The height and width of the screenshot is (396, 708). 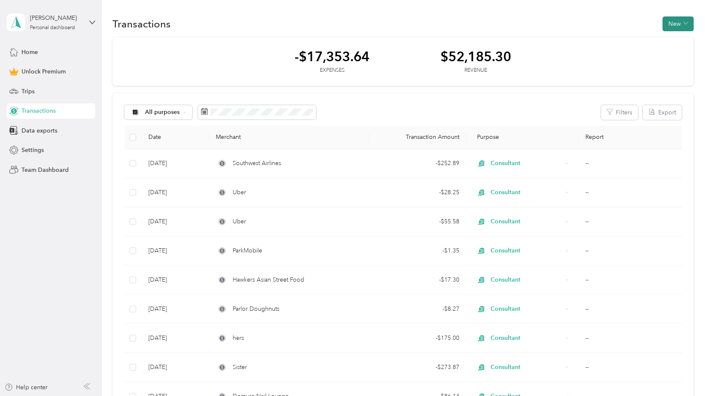 I want to click on div: - $273.87, so click(x=418, y=367).